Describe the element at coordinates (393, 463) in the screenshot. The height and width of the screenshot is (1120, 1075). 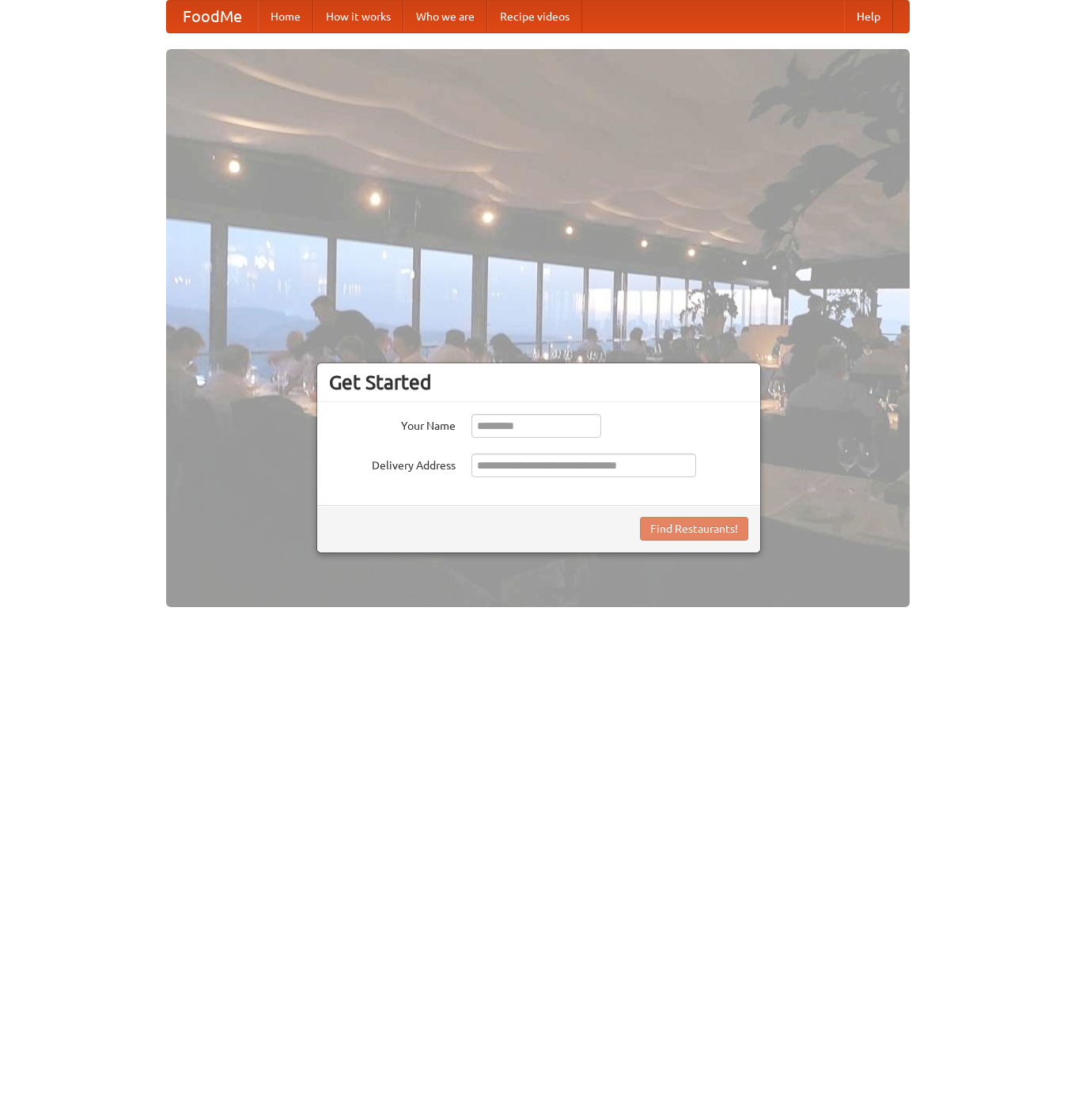
I see `label: Delivery Address` at that location.